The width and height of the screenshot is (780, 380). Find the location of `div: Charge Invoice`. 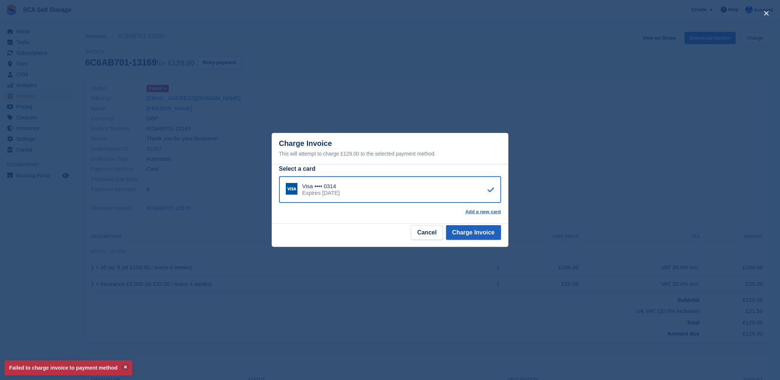

div: Charge Invoice is located at coordinates (390, 148).